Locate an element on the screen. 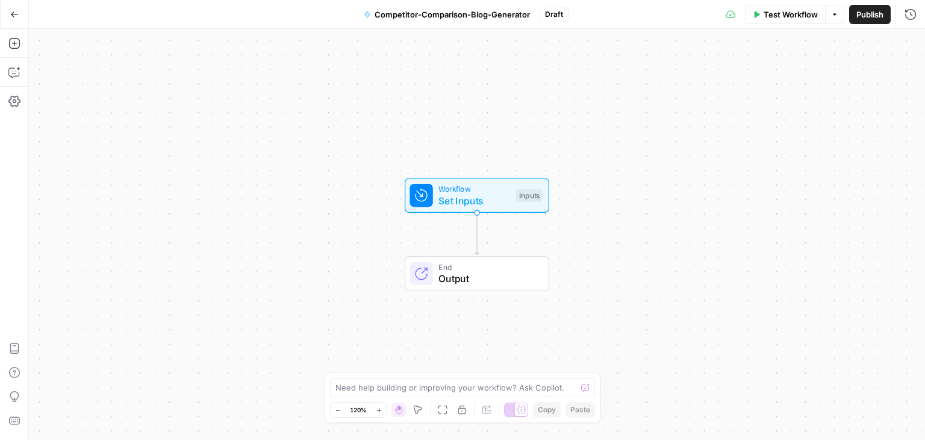 The width and height of the screenshot is (925, 440). button: Test Workflow is located at coordinates (785, 14).